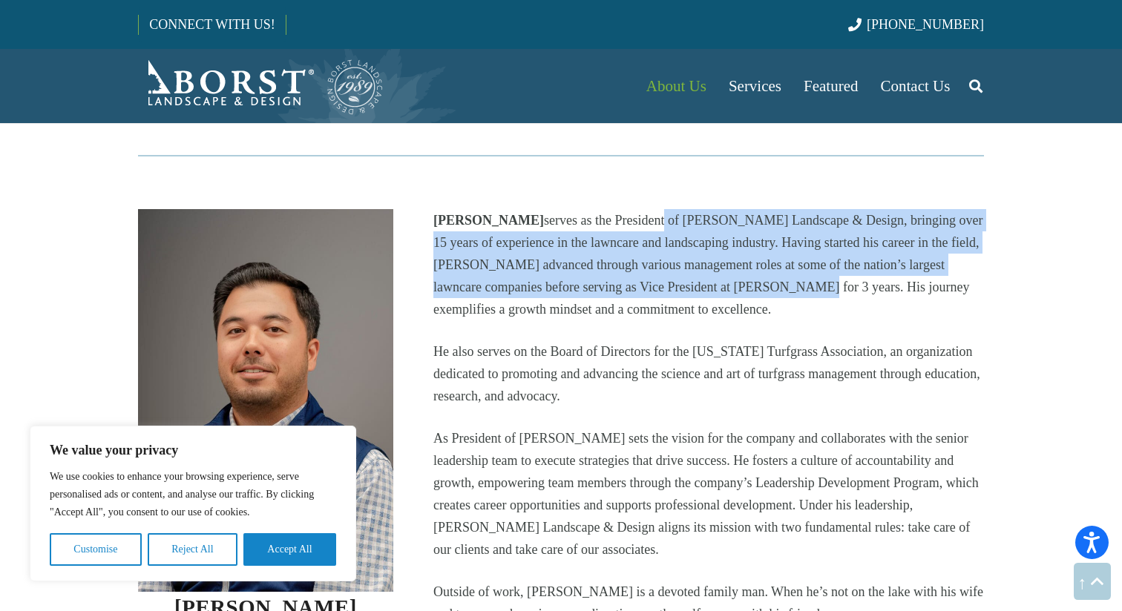 The height and width of the screenshot is (611, 1122). What do you see at coordinates (261, 86) in the screenshot?
I see `a: Borst-Logo` at bounding box center [261, 86].